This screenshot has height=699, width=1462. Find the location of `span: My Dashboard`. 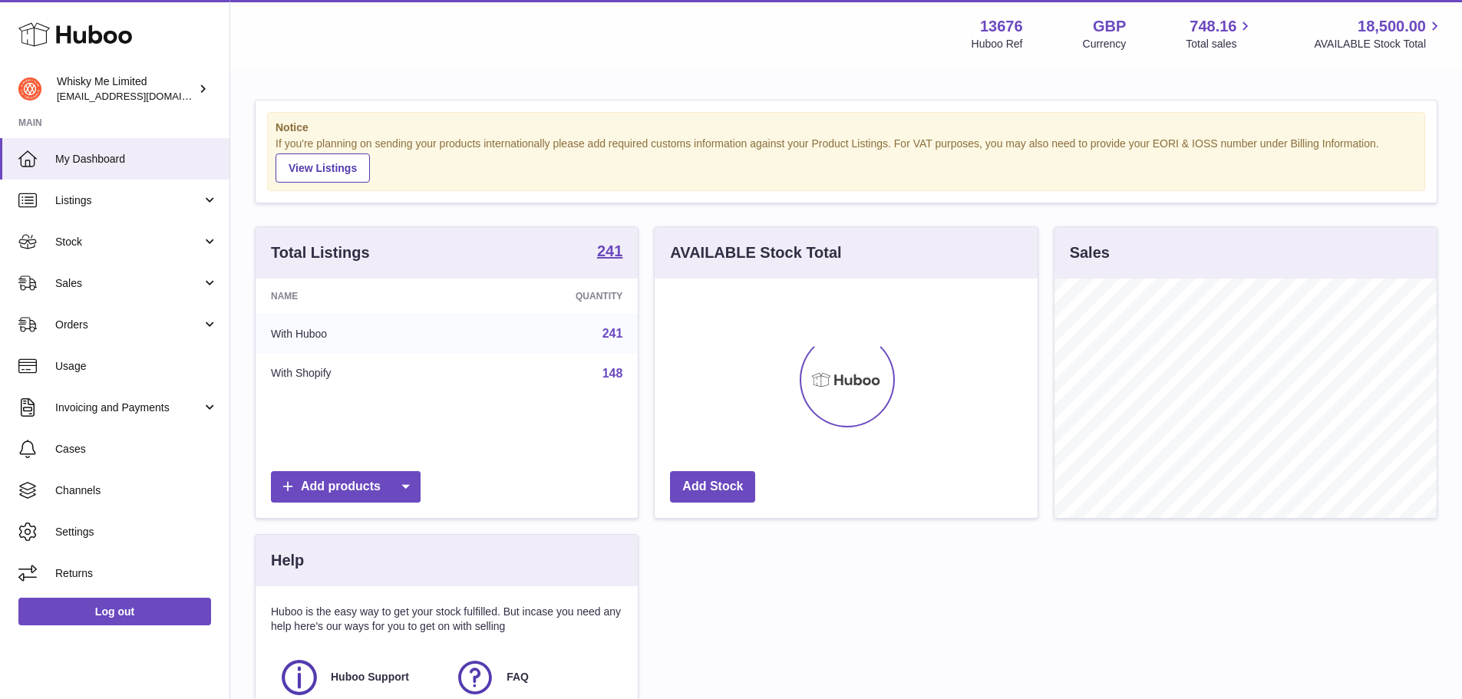

span: My Dashboard is located at coordinates (137, 159).